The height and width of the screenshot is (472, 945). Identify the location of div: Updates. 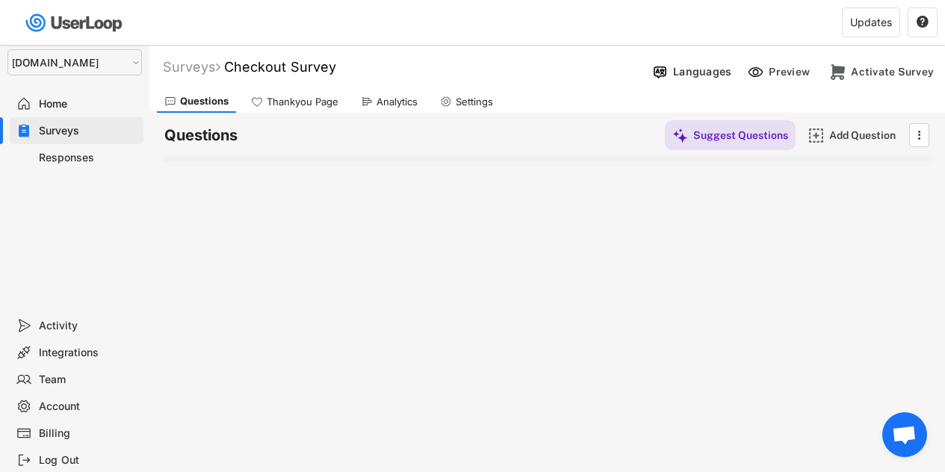
(871, 22).